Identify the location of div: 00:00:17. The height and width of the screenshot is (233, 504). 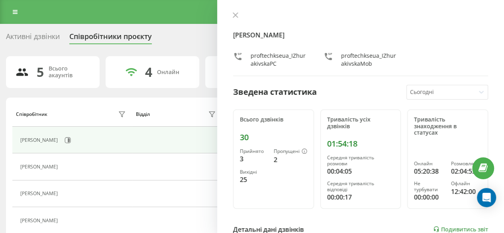
(361, 197).